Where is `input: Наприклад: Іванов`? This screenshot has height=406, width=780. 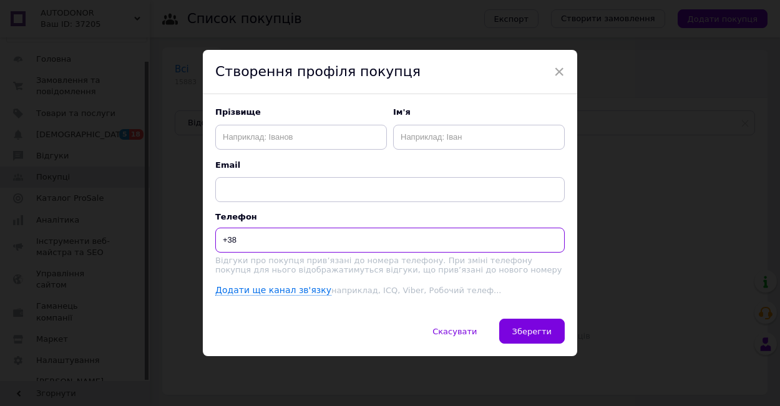
input: Наприклад: Іванов is located at coordinates (301, 137).